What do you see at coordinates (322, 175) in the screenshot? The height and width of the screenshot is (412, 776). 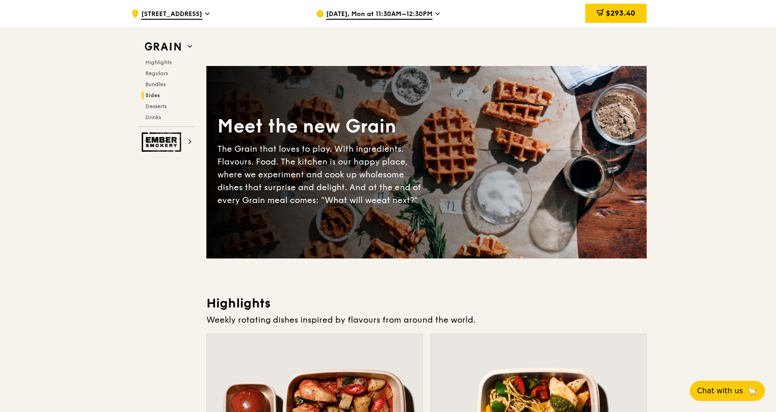 I see `div: The Grain that loves to play. With ingredients. Flavours. Food. The kitchen is our happy place, w...` at bounding box center [322, 175].